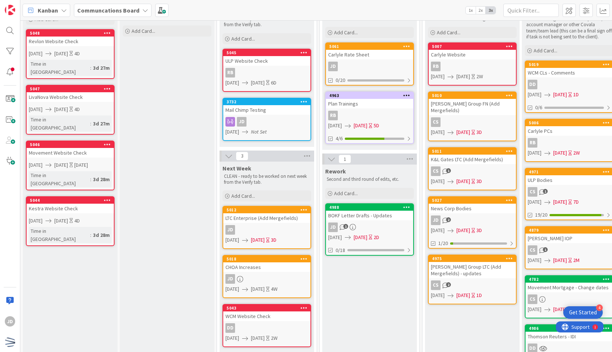 The width and height of the screenshot is (612, 352). Describe the element at coordinates (472, 259) in the screenshot. I see `div: 4975` at that location.